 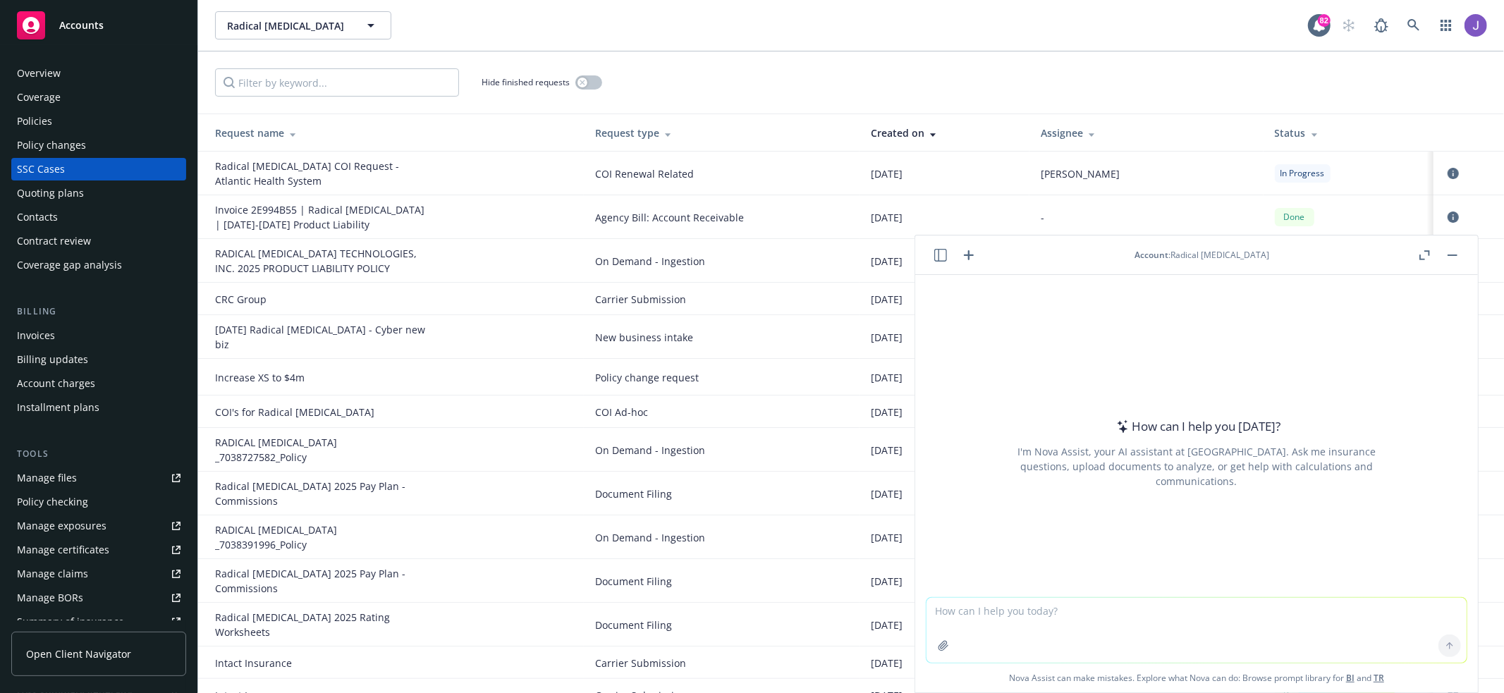 I want to click on span: Done, so click(x=1294, y=217).